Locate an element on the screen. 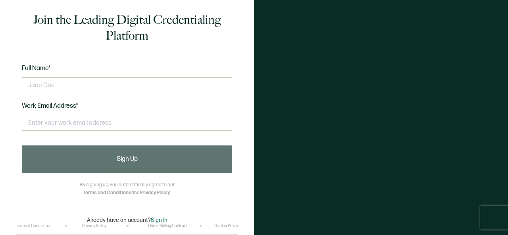  p: By signing up, you automatically agree to our and . is located at coordinates (127, 189).